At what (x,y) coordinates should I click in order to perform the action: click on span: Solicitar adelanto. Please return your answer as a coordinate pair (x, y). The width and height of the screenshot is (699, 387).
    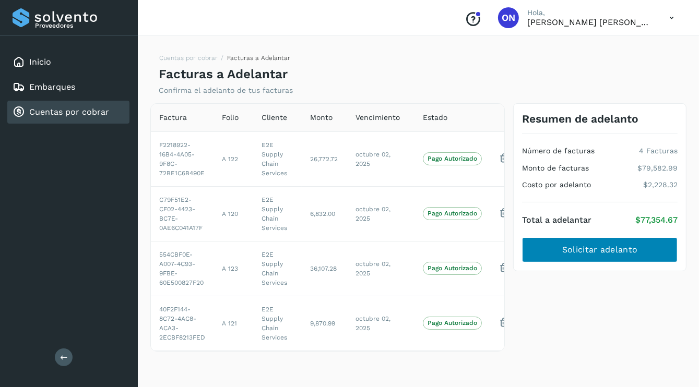
    Looking at the image, I should click on (600, 250).